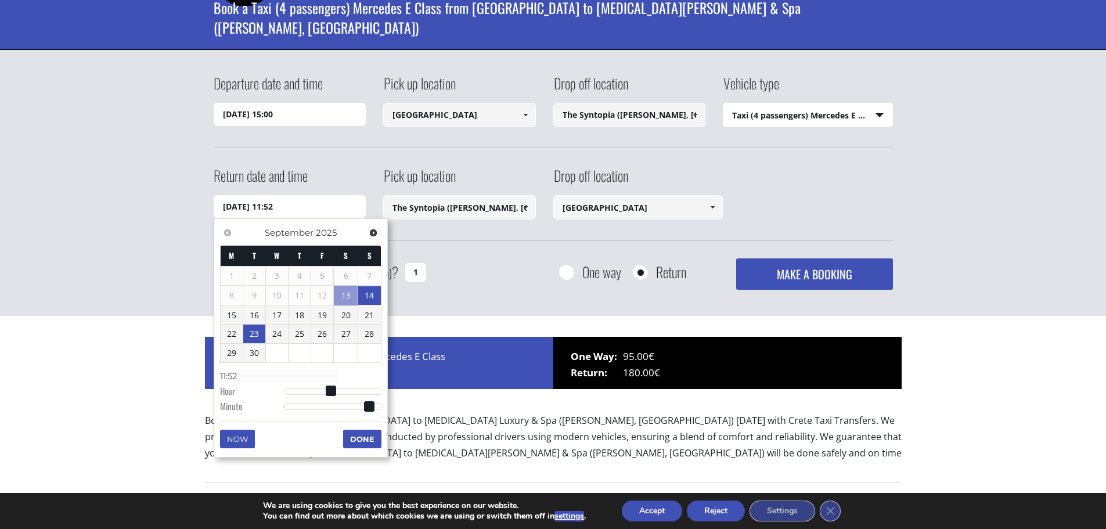 The image size is (1106, 529). Describe the element at coordinates (289, 232) in the screenshot. I see `span: September` at that location.